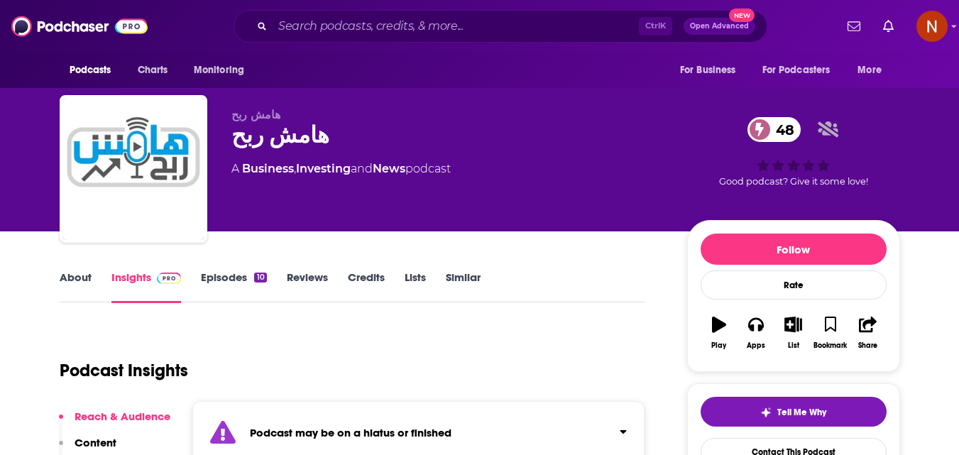 The image size is (959, 455). What do you see at coordinates (781, 129) in the screenshot?
I see `span: 48` at bounding box center [781, 129].